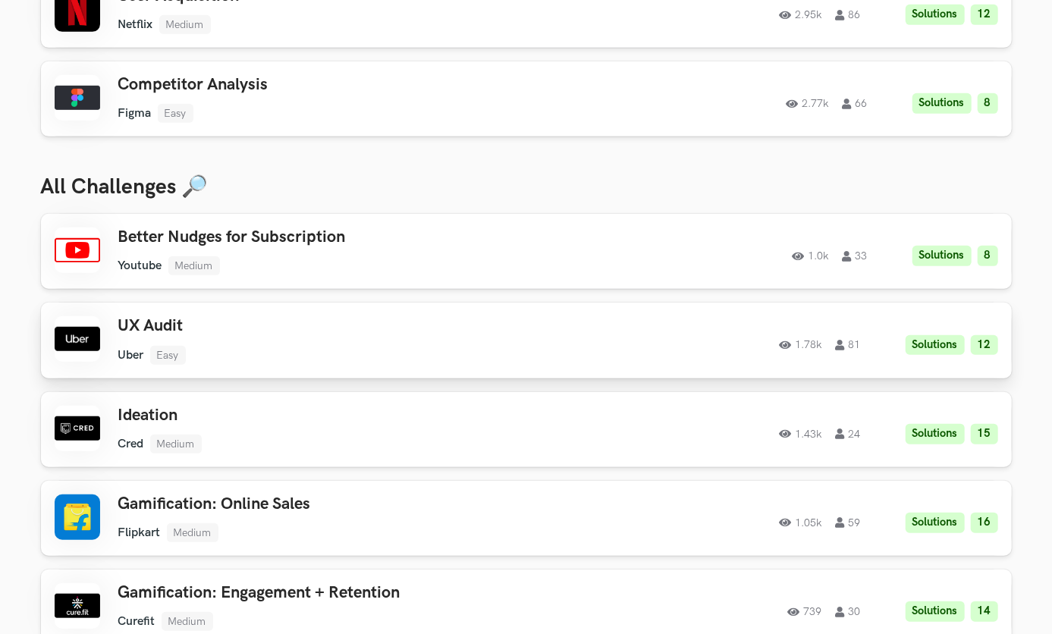 The height and width of the screenshot is (634, 1052). I want to click on span: 33, so click(855, 256).